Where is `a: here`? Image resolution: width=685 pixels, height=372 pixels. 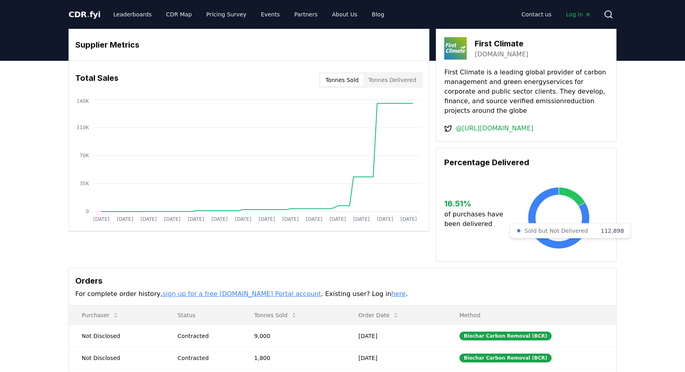 a: here is located at coordinates (399, 294).